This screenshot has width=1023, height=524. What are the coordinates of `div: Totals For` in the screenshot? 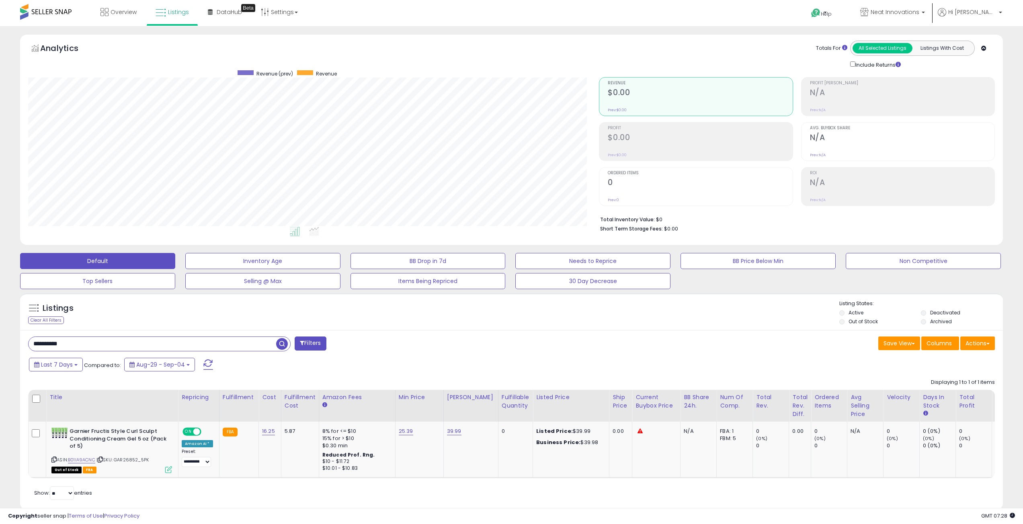 It's located at (831, 48).